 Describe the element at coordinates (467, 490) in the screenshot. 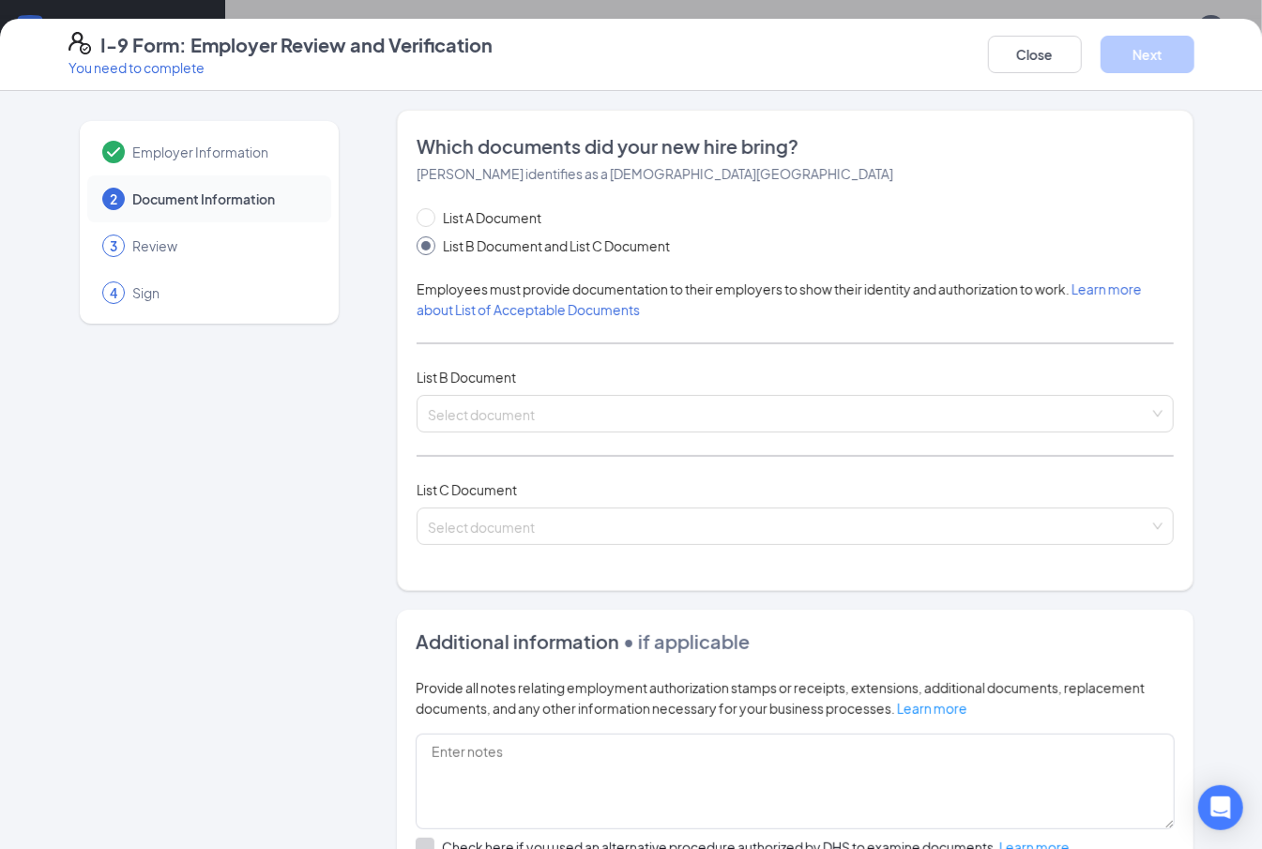

I see `span: List C Document` at that location.